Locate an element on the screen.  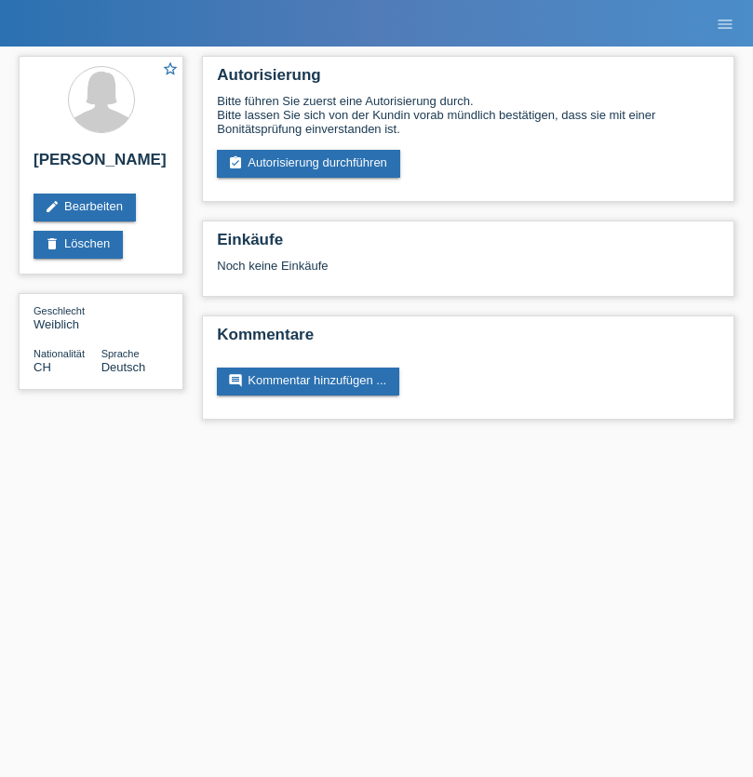
a: menu is located at coordinates (725, 23).